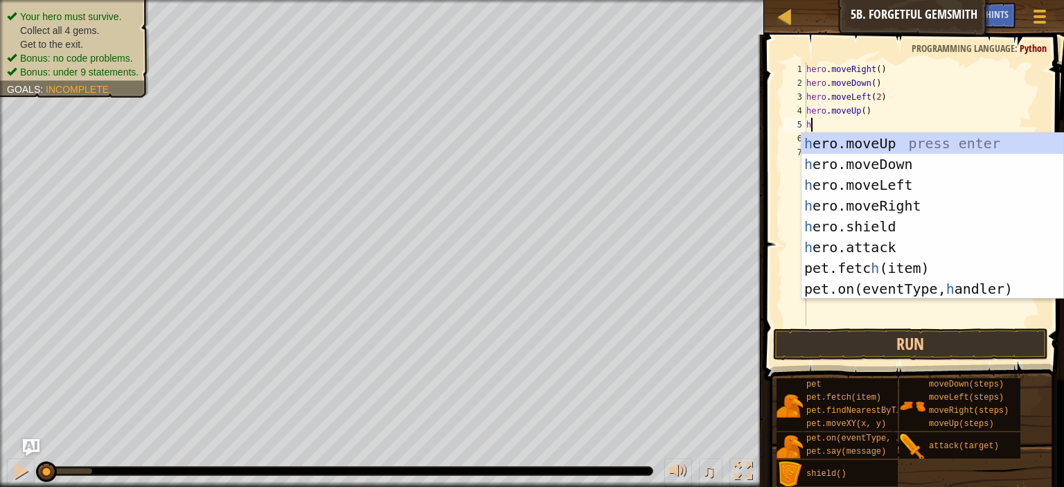 Image resolution: width=1064 pixels, height=487 pixels. I want to click on li: Bonus: under 9 statements., so click(73, 72).